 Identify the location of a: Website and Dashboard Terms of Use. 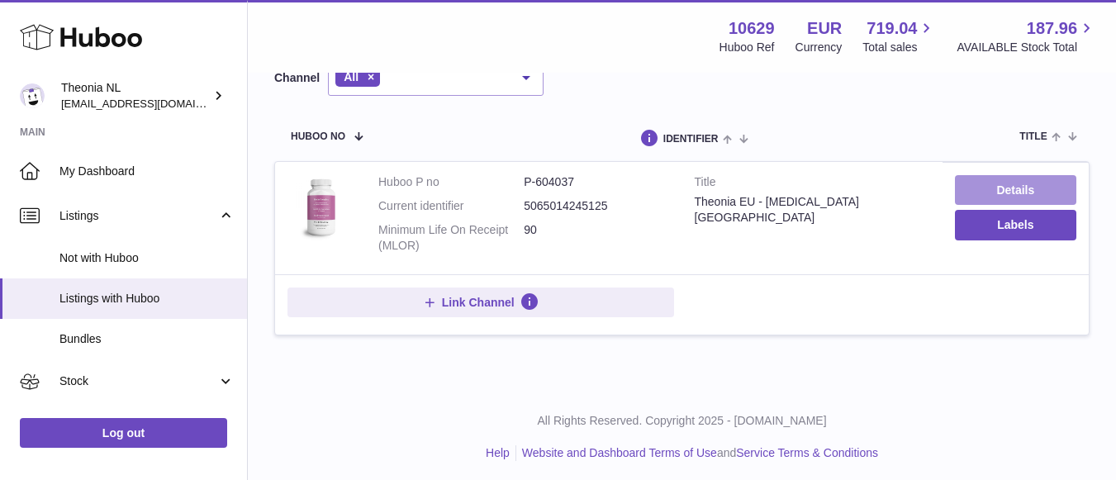
(619, 453).